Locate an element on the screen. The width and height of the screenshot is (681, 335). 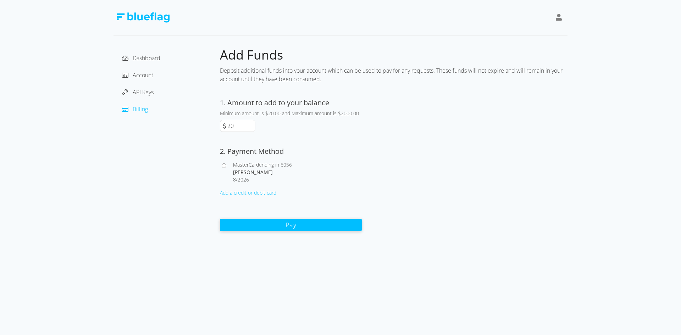
span: 2026 is located at coordinates (243, 180).